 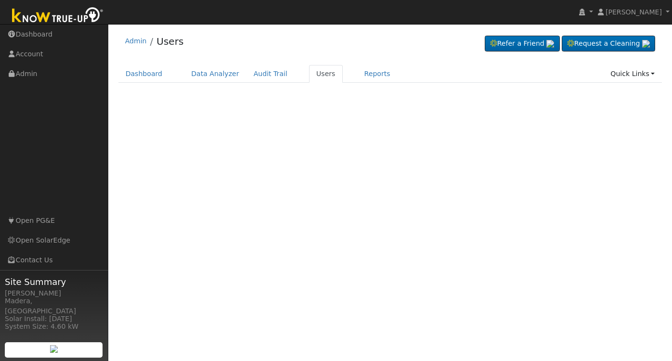 What do you see at coordinates (609, 44) in the screenshot?
I see `a: Request a Cleaning` at bounding box center [609, 44].